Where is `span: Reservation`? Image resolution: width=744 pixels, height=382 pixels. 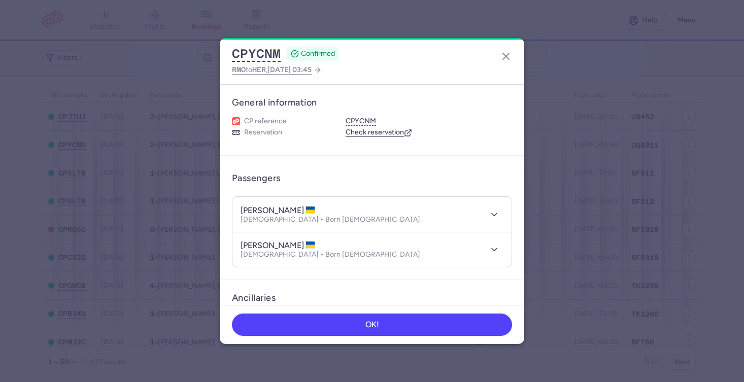
span: Reservation is located at coordinates (263, 132).